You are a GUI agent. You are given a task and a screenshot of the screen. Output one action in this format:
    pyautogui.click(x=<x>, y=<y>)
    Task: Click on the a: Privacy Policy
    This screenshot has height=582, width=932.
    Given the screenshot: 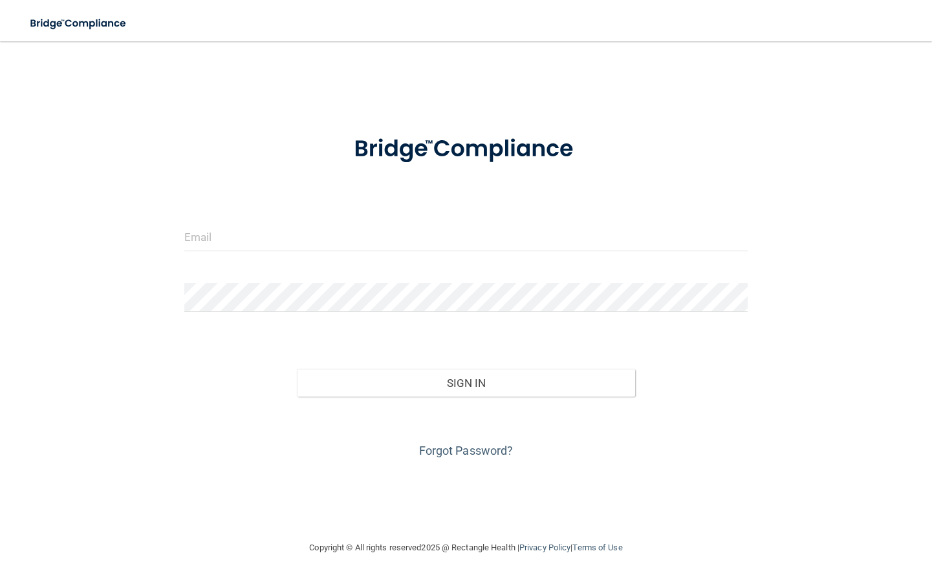 What is the action you would take?
    pyautogui.click(x=544, y=548)
    